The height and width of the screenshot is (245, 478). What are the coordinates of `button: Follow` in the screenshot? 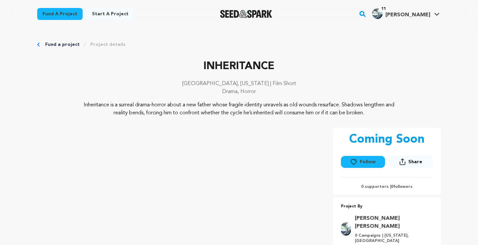 It's located at (363, 162).